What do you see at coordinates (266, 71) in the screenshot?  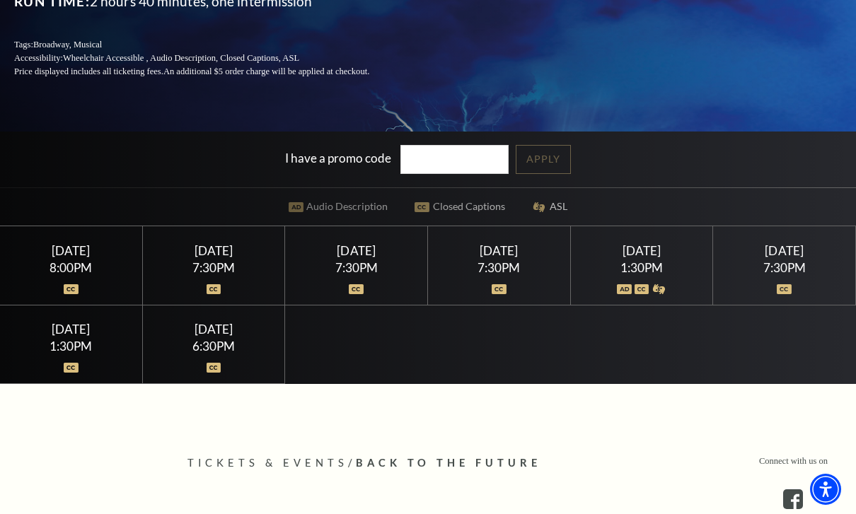 I see `span: An additional $5 order charge will be applied at checkout.` at bounding box center [266, 71].